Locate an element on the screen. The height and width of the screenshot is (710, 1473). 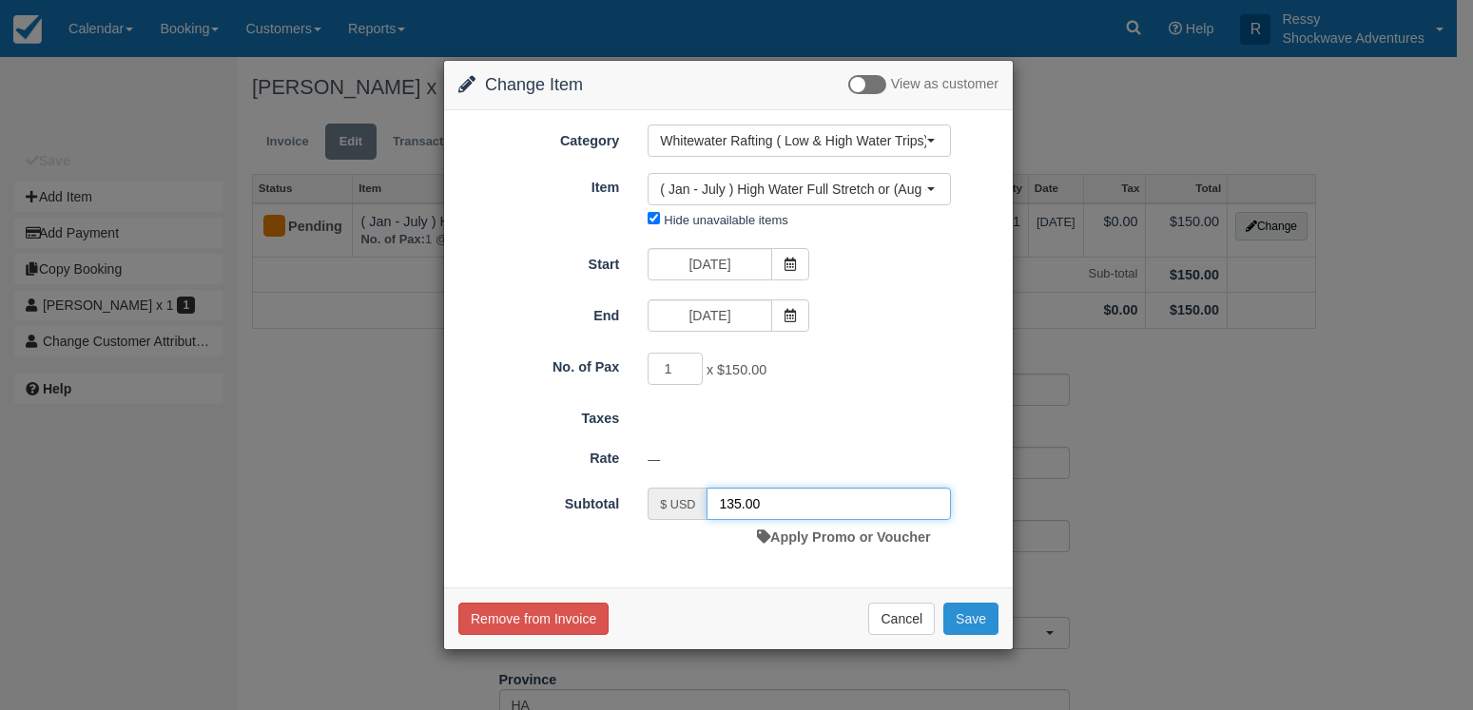
button: Whitewater Rafting ( Low & High Water Trips) is located at coordinates (799, 141).